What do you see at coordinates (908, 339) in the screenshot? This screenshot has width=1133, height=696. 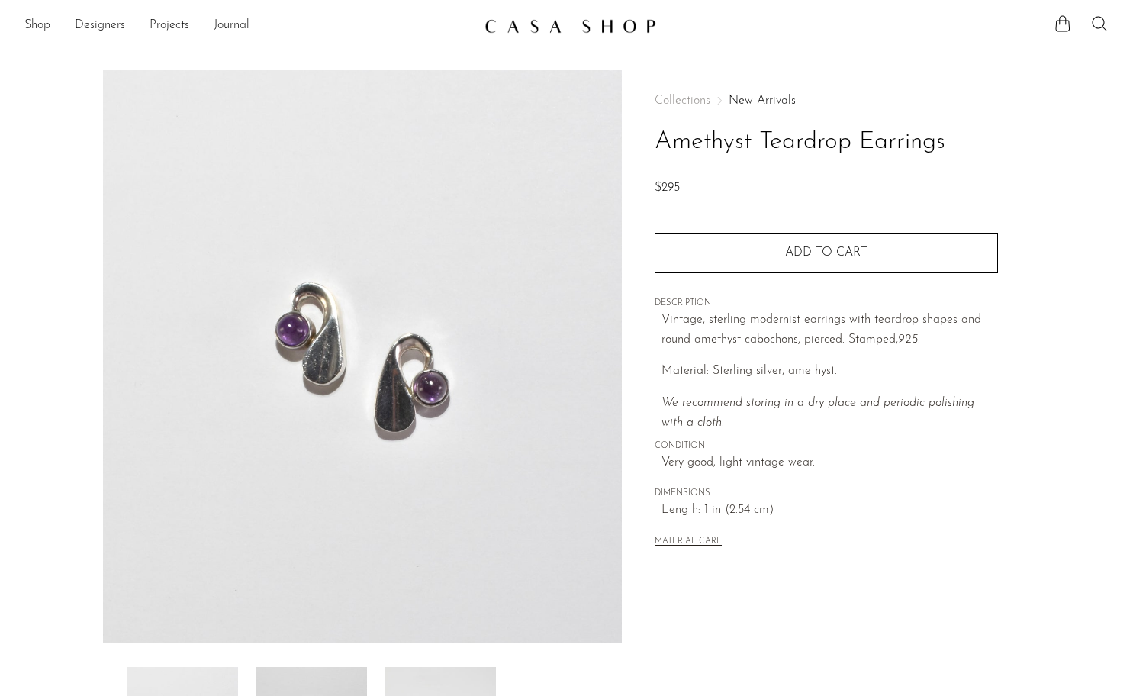 I see `em: 925.` at bounding box center [908, 339].